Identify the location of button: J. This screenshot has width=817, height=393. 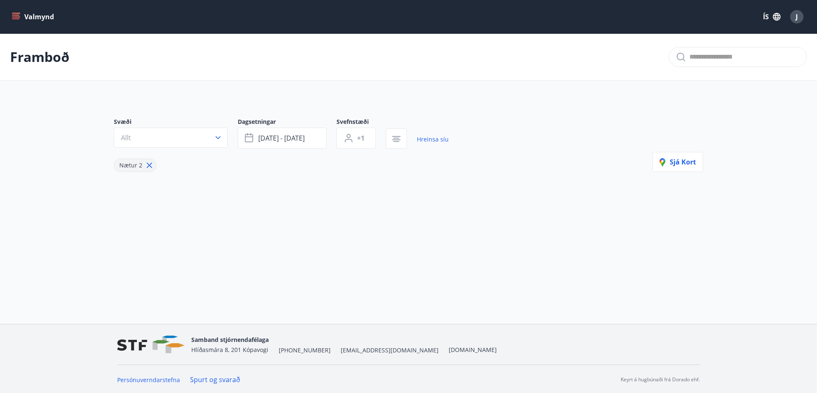
(797, 17).